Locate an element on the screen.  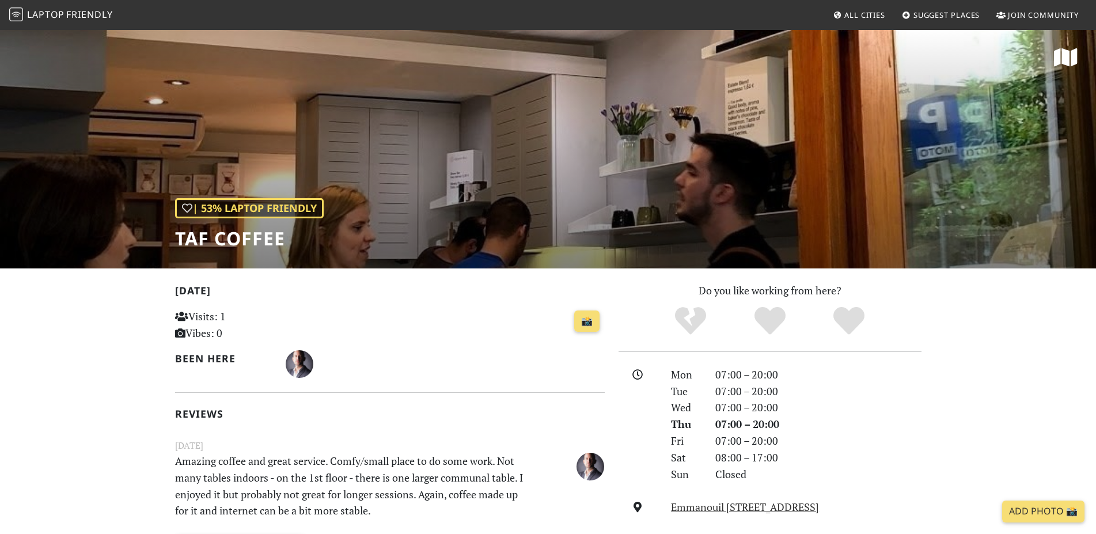
p: Visits: 1 Vibes: 0 is located at coordinates (242, 325).